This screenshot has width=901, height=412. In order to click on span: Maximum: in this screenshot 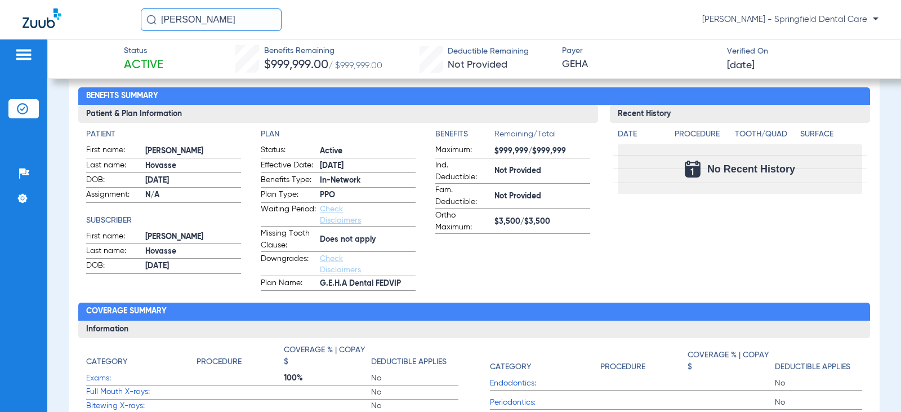, I will do `click(463, 151)`.